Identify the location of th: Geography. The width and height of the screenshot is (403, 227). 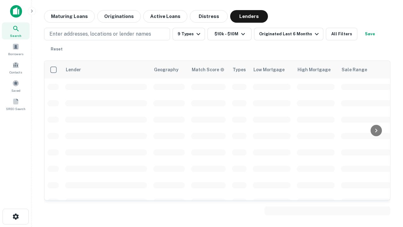
(169, 70).